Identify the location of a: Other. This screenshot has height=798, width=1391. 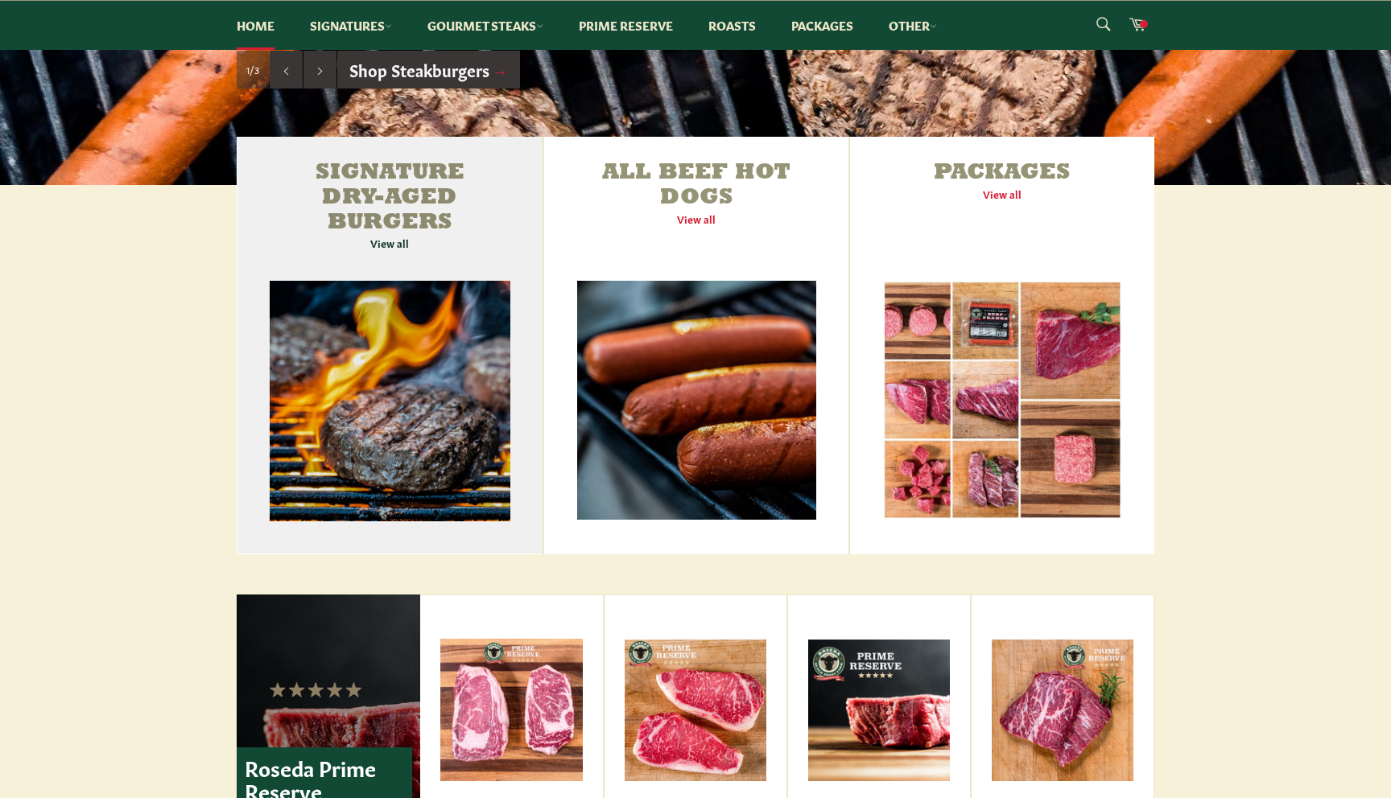
(913, 25).